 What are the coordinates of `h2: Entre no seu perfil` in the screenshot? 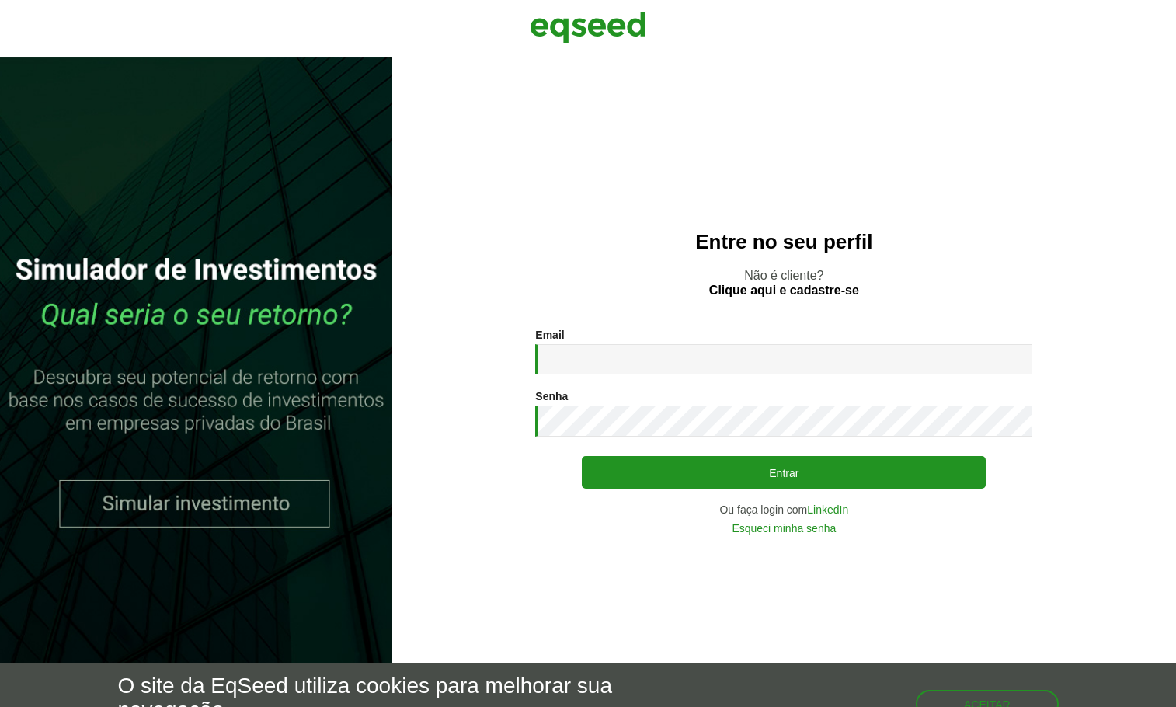 It's located at (784, 242).